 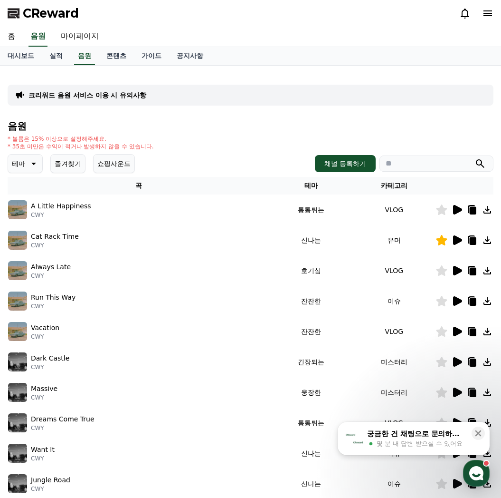 I want to click on a: 대화, so click(x=93, y=313).